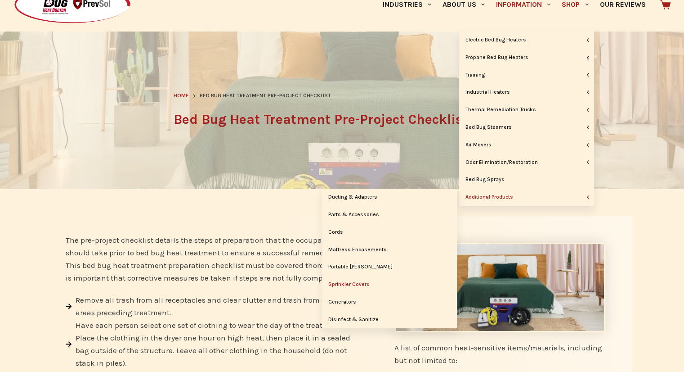 This screenshot has height=372, width=684. I want to click on span: Have each person select one set of clothing to wear the day of the treatment. Place the clothing ..., so click(214, 344).